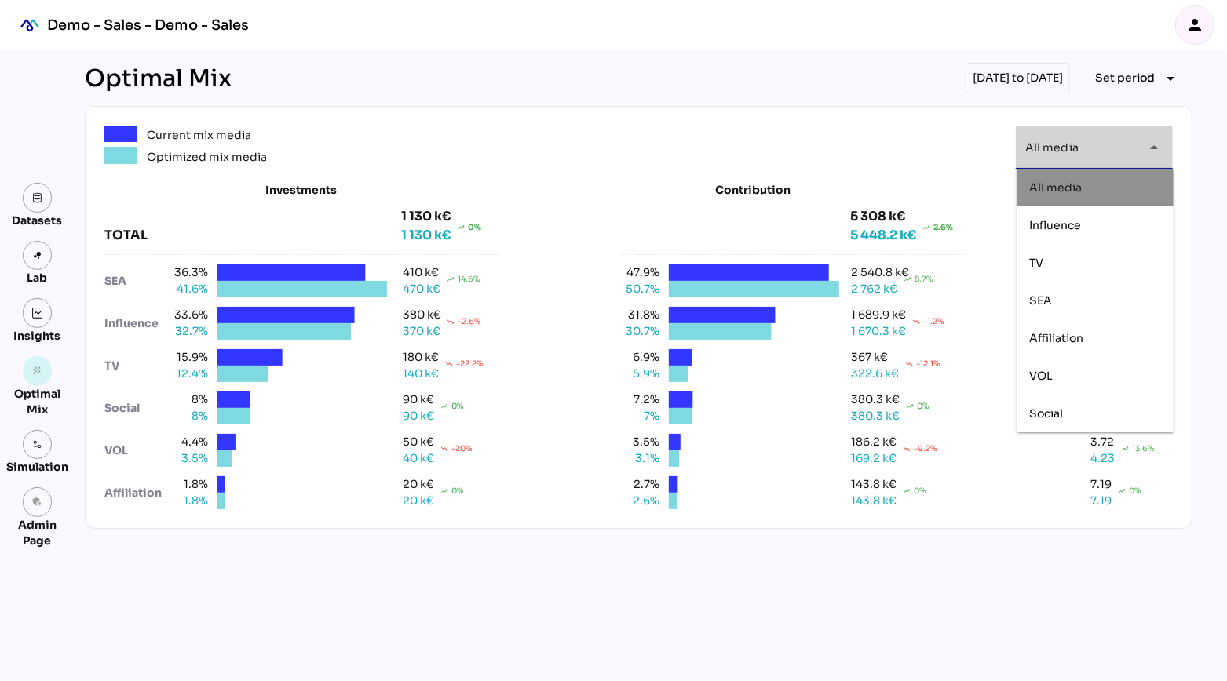  I want to click on div: Current mix media, so click(199, 135).